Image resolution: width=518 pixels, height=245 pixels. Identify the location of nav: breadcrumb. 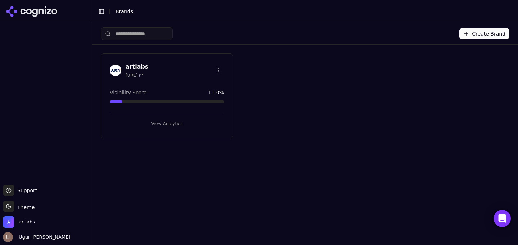
(306, 12).